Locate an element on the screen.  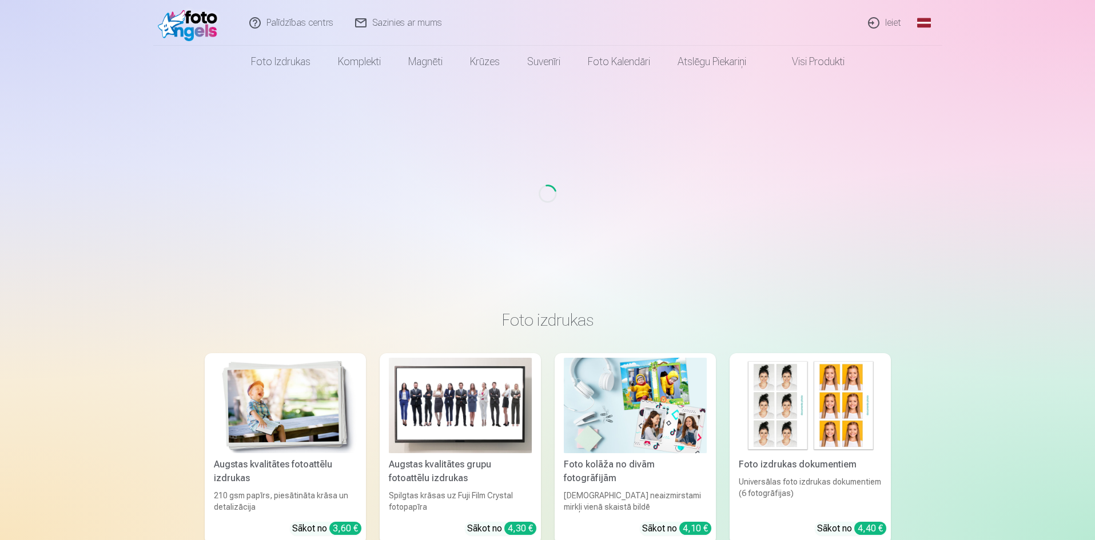
a: Foto izdrukas is located at coordinates (281, 62).